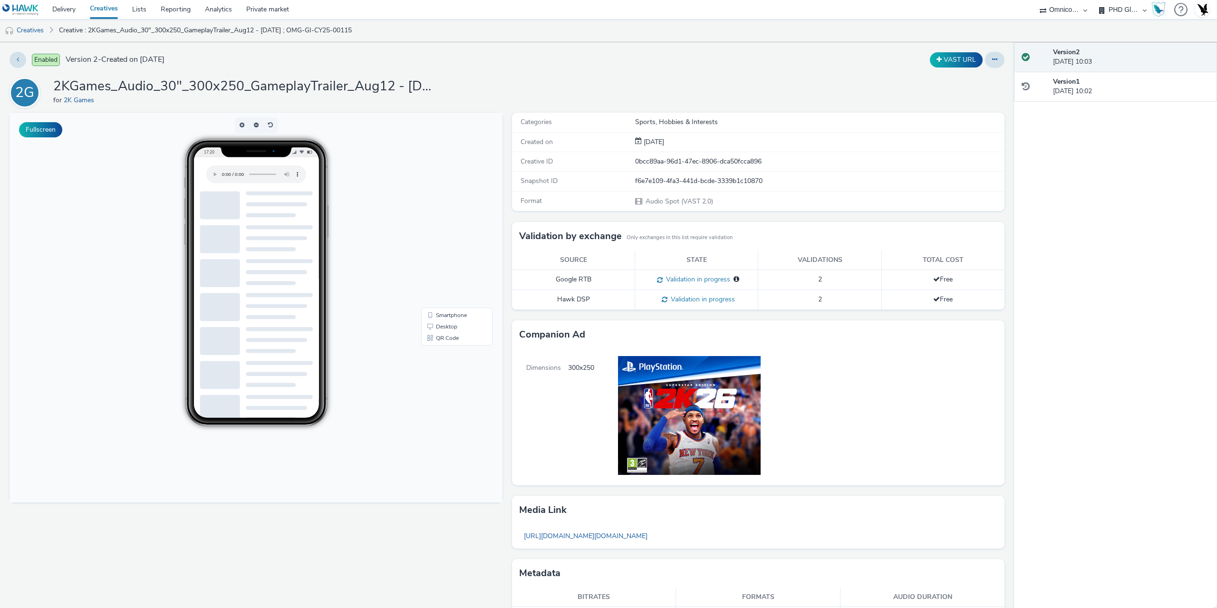  Describe the element at coordinates (543, 510) in the screenshot. I see `h3: Media link` at that location.